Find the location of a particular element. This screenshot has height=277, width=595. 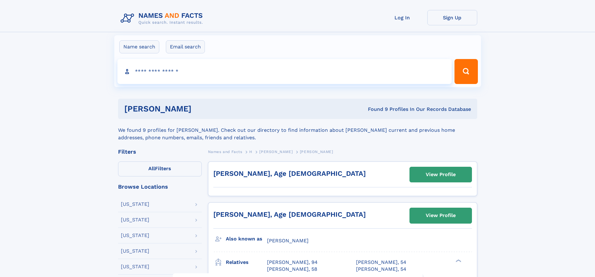

div: Filters is located at coordinates (160, 152).